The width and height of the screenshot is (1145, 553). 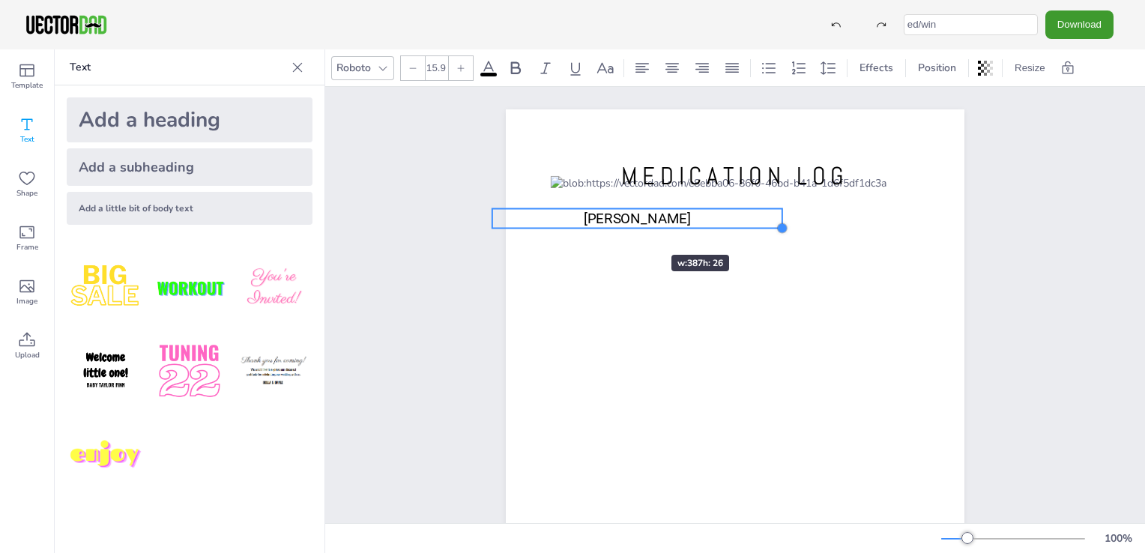 I want to click on span: Effects, so click(x=876, y=67).